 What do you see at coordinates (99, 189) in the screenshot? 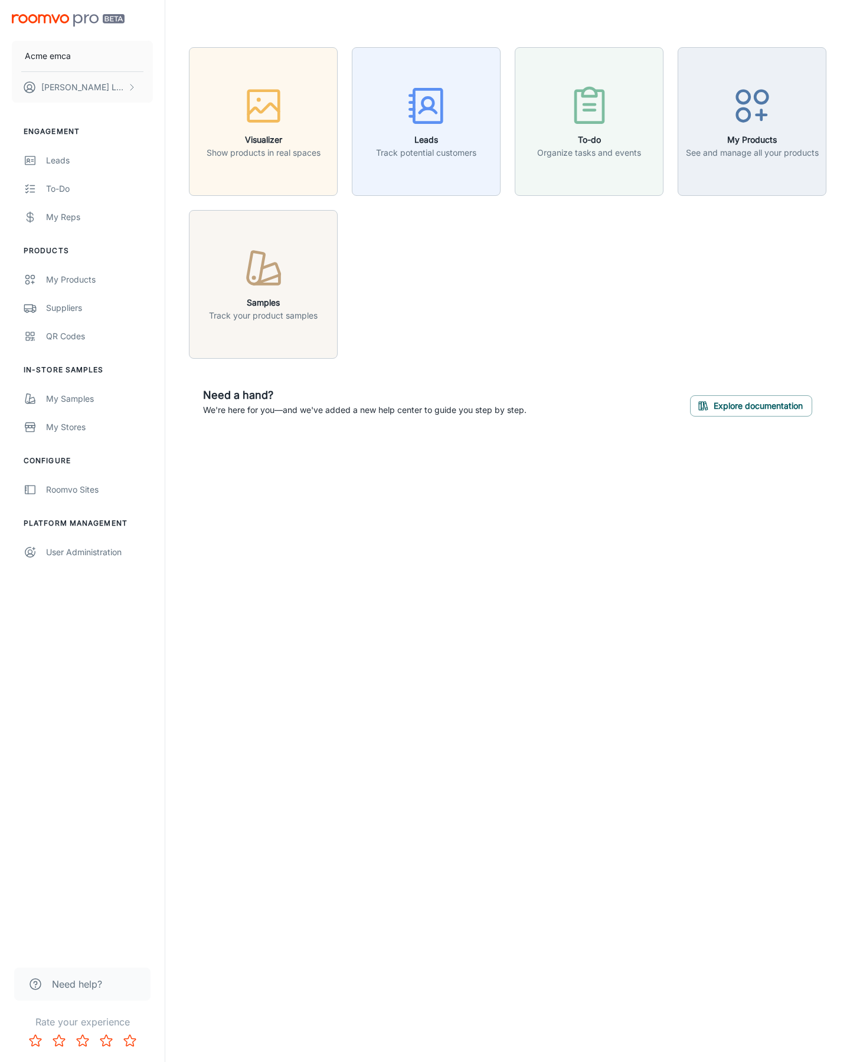
I see `div: To-do` at bounding box center [99, 189].